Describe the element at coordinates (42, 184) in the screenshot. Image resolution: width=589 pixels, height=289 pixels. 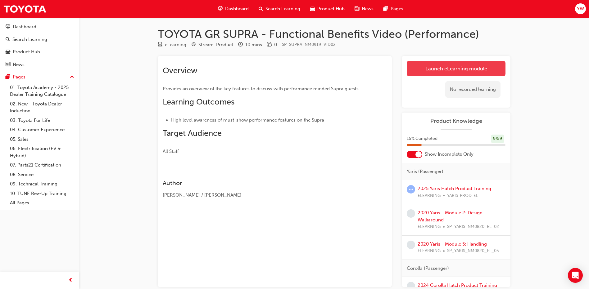
I see `a: 09. Technical Training` at that location.